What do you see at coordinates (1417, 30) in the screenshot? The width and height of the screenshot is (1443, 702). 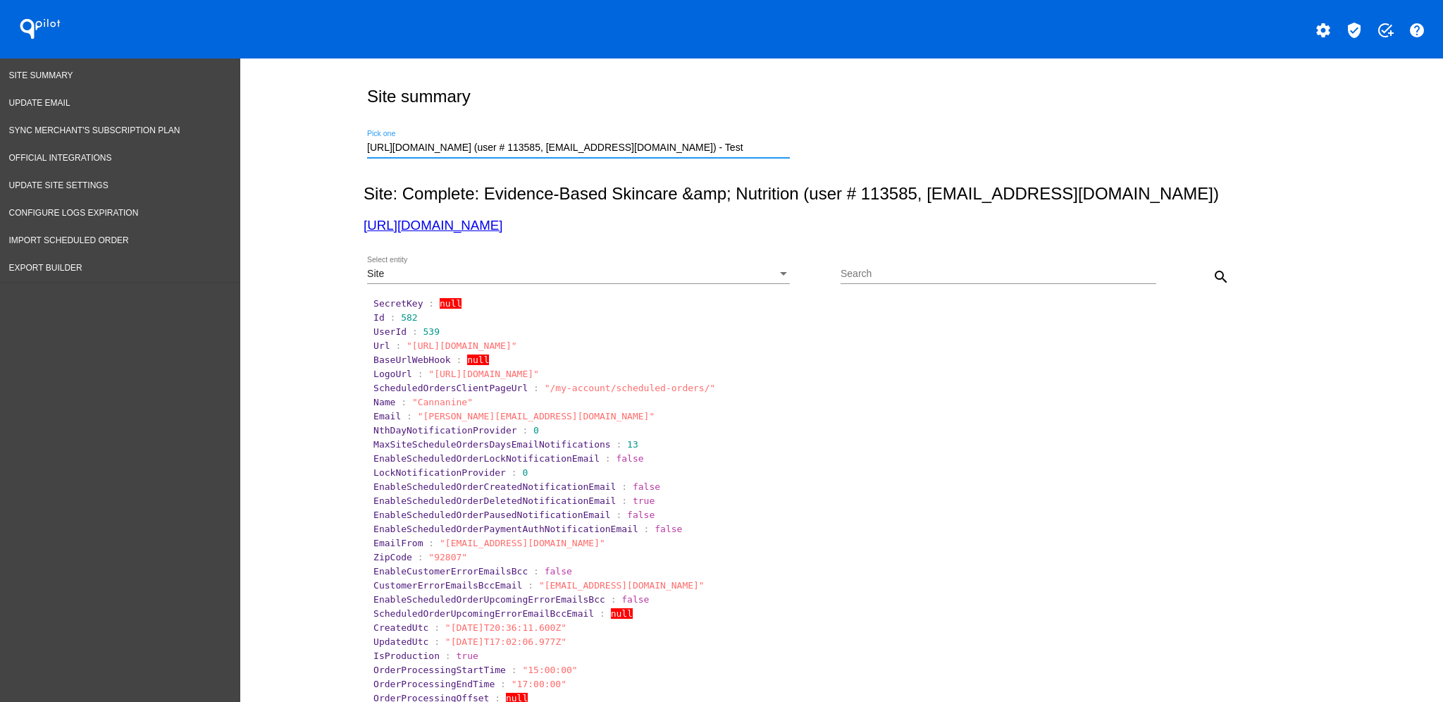 I see `mat-icon: help` at bounding box center [1417, 30].